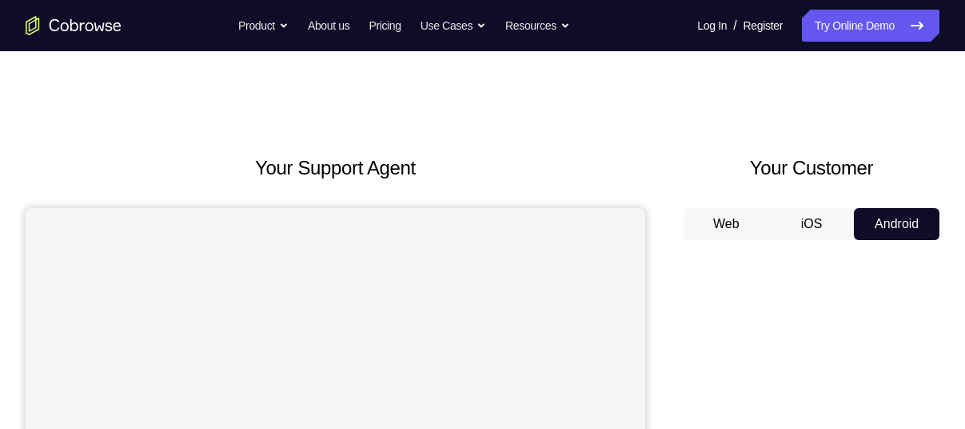 The image size is (965, 429). What do you see at coordinates (263, 26) in the screenshot?
I see `button: Product` at bounding box center [263, 26].